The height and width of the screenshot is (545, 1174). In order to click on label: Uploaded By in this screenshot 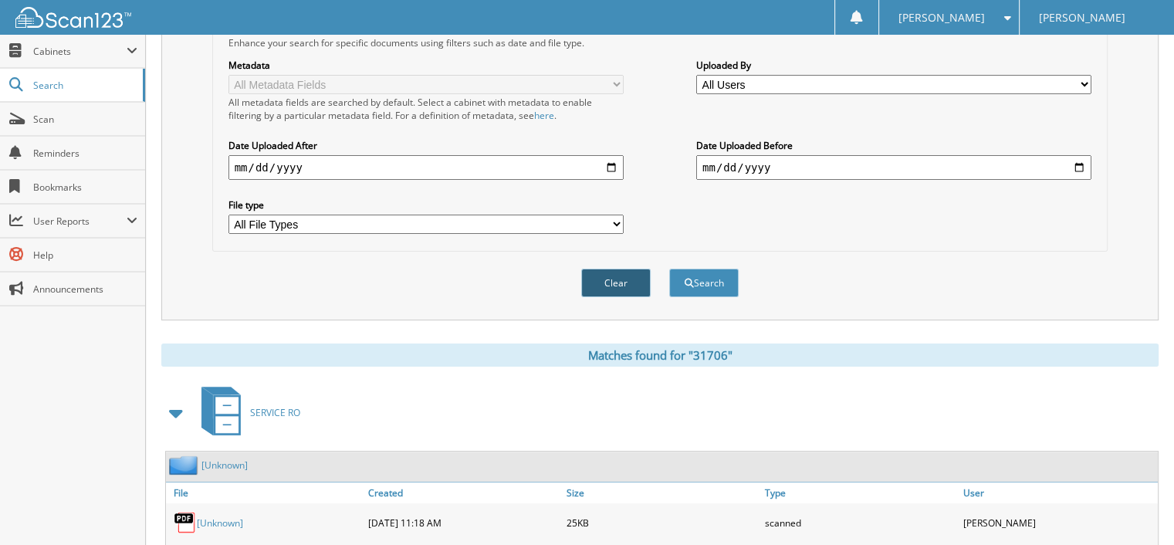, I will do `click(894, 65)`.